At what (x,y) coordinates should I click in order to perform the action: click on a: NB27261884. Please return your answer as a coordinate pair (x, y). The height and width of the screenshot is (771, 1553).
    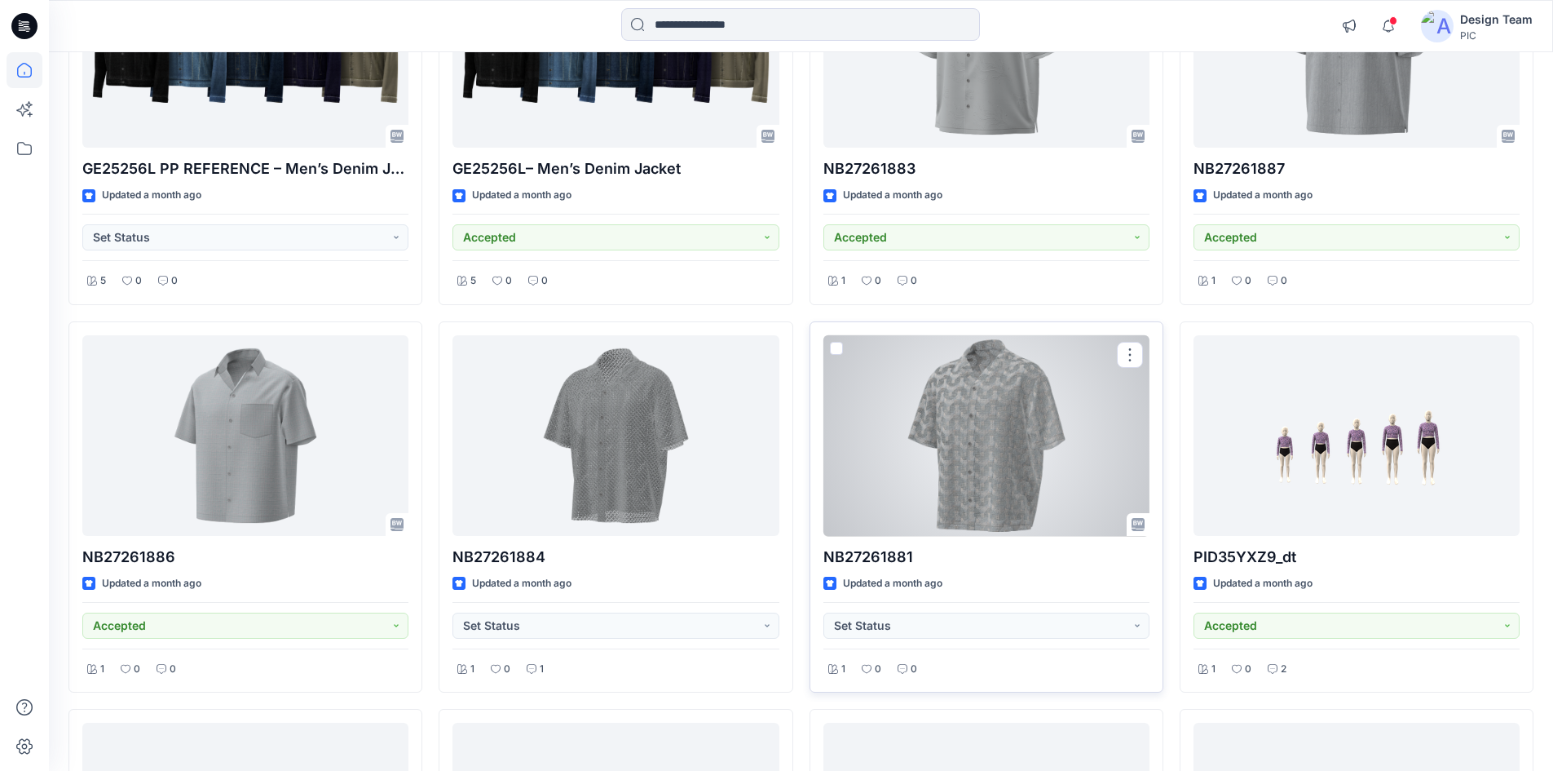
    Looking at the image, I should click on (616, 435).